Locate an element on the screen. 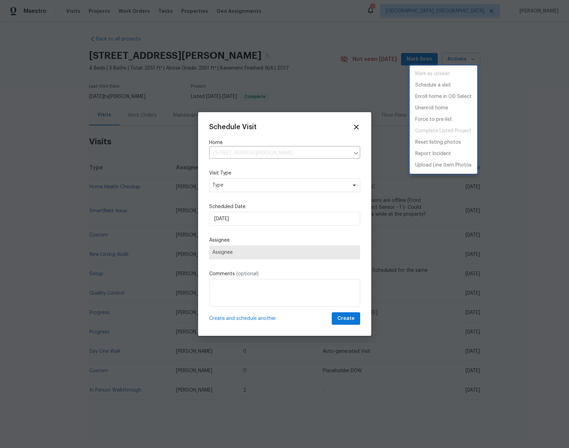 The height and width of the screenshot is (448, 569). p: Unenroll home is located at coordinates (431, 108).